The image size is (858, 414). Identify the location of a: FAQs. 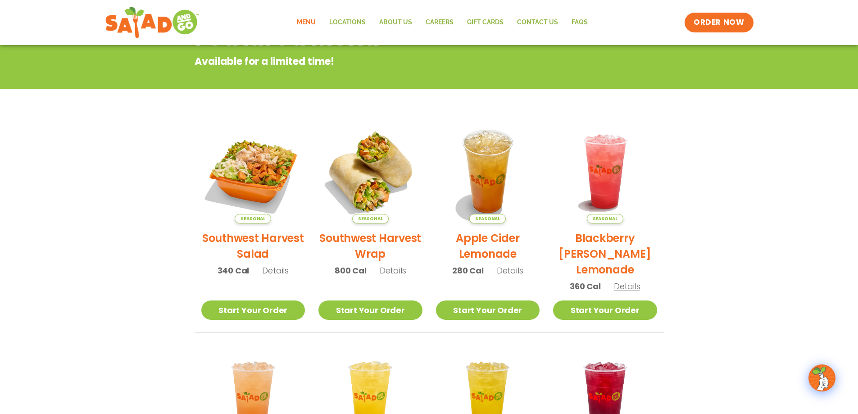
(580, 23).